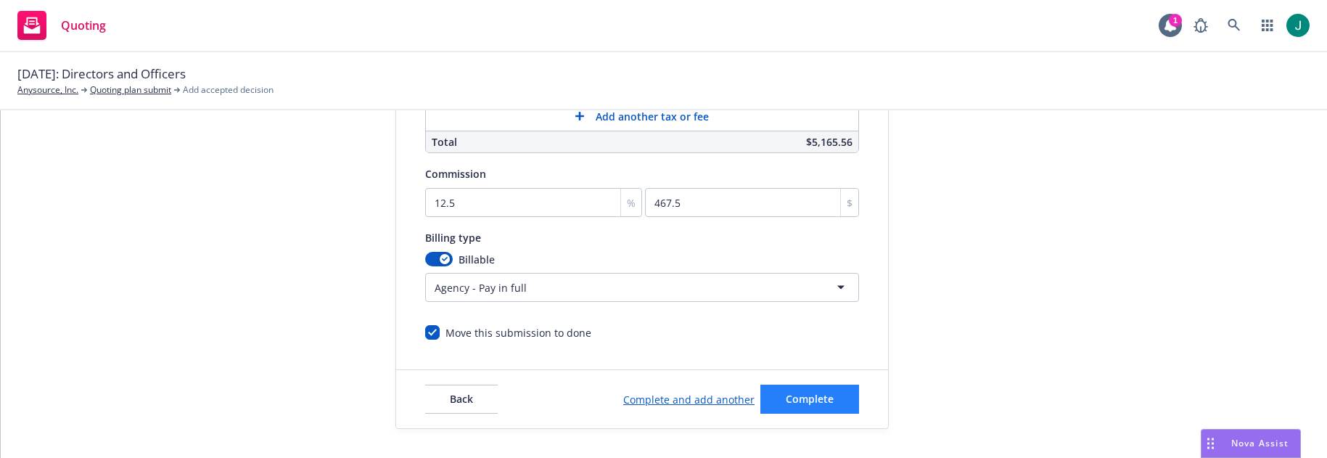 The image size is (1327, 458). What do you see at coordinates (453, 237) in the screenshot?
I see `span: Billing type` at bounding box center [453, 237].